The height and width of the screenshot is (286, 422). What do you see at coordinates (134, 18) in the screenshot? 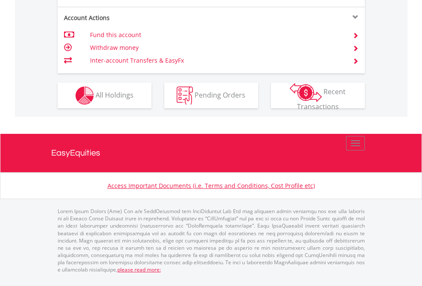
I see `div: Account Actions` at bounding box center [134, 18].